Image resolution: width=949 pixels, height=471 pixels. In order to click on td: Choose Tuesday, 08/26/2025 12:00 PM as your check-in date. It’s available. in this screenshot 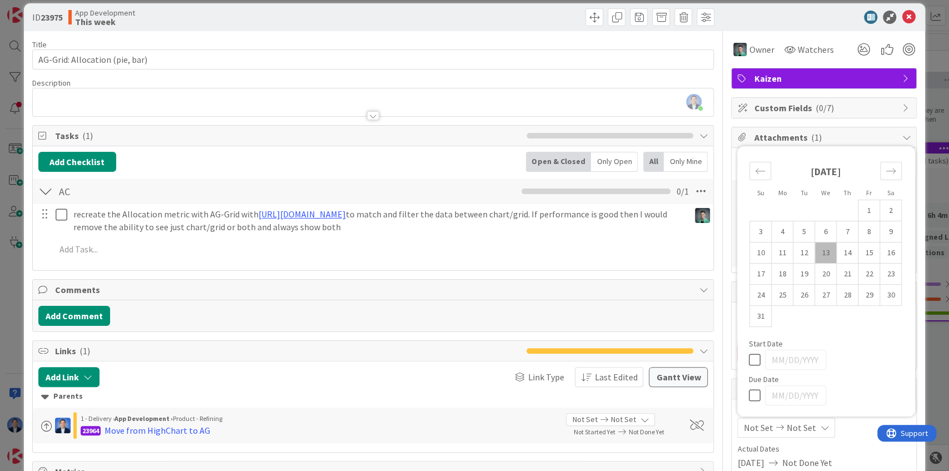, I will do `click(804, 295)`.